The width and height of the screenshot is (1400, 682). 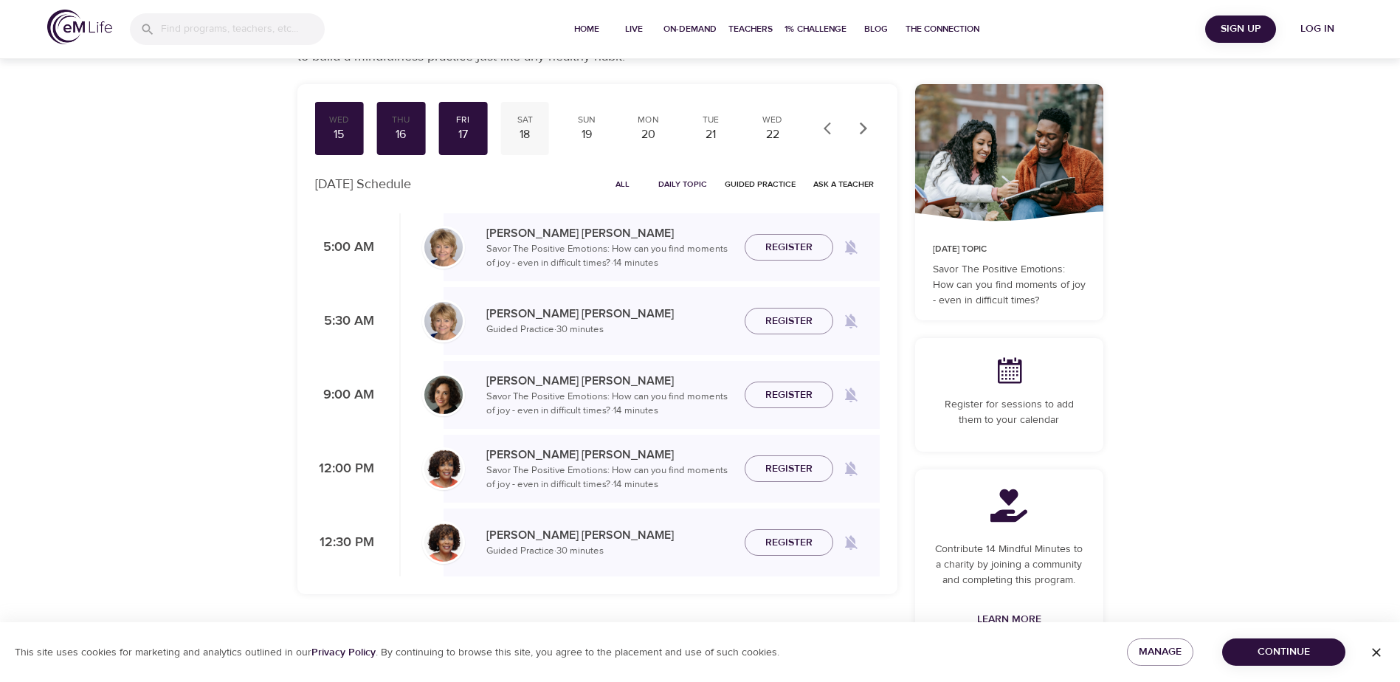 I want to click on div: 22, so click(x=773, y=134).